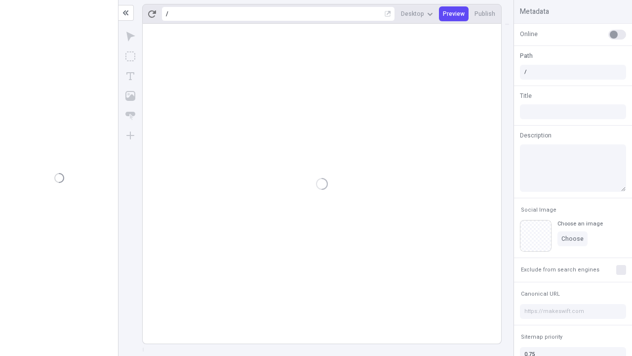  I want to click on button: Image, so click(130, 96).